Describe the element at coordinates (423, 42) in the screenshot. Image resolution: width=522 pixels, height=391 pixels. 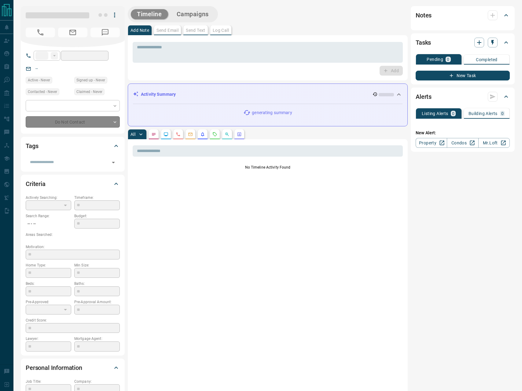
I see `h2: Tasks` at that location.